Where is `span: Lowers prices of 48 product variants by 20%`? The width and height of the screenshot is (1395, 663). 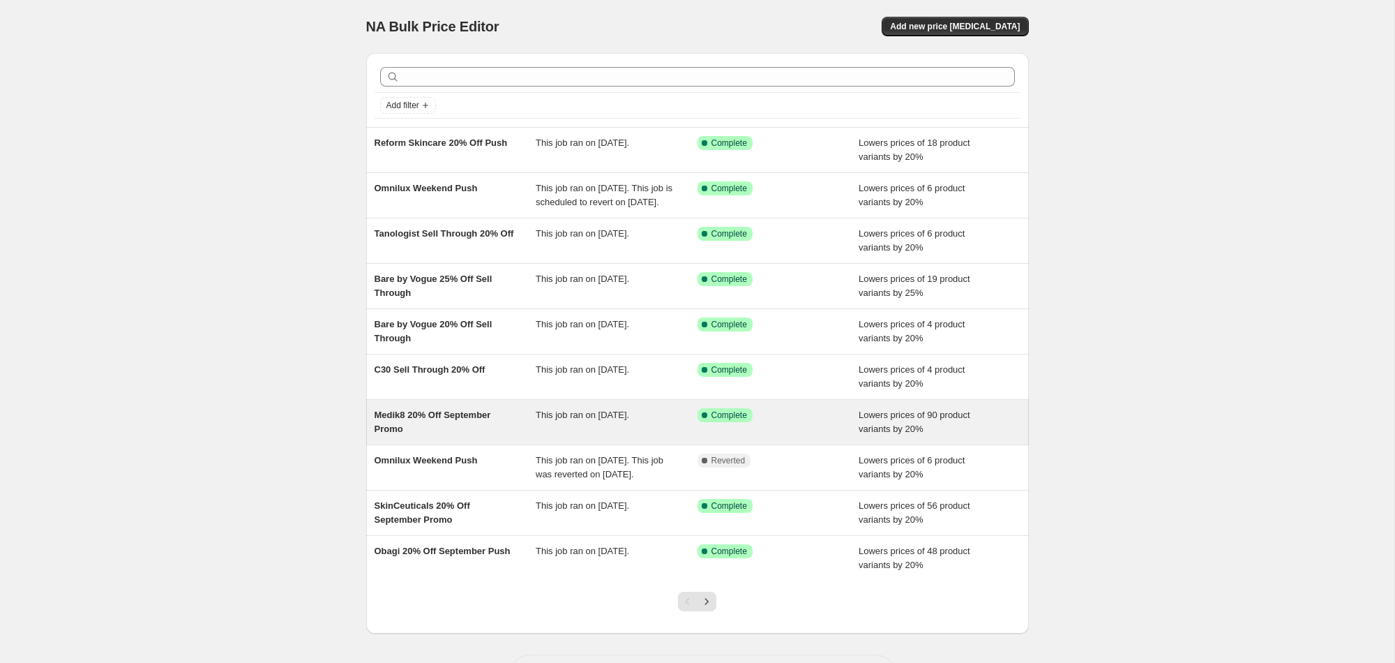 span: Lowers prices of 48 product variants by 20% is located at coordinates (914, 557).